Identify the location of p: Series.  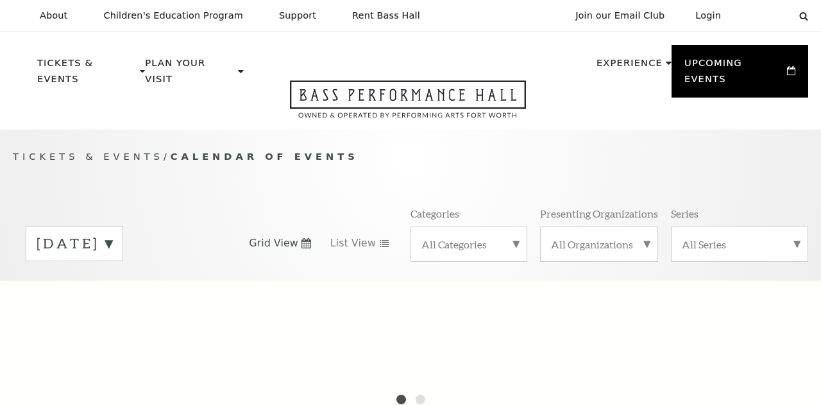
(684, 213).